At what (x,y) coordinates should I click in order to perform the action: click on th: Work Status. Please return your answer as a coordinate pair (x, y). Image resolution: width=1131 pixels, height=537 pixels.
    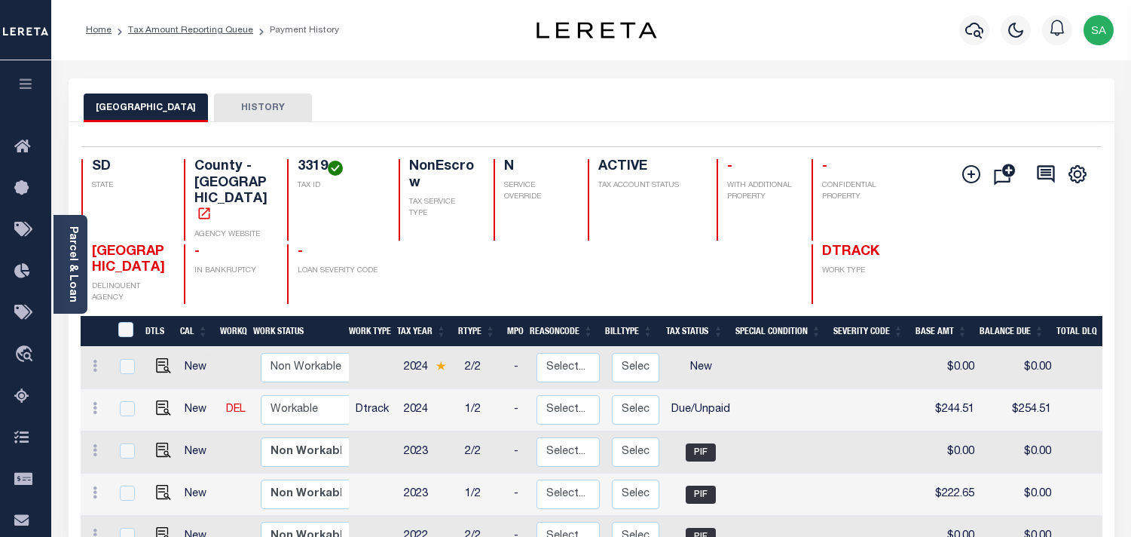
    Looking at the image, I should click on (298, 331).